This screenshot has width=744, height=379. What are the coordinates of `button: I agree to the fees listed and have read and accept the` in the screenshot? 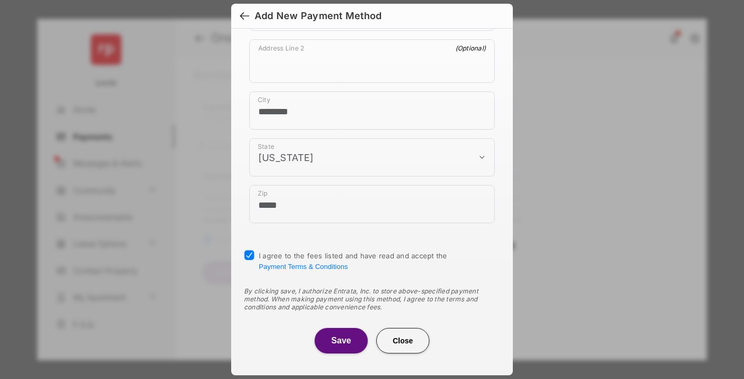 It's located at (303, 266).